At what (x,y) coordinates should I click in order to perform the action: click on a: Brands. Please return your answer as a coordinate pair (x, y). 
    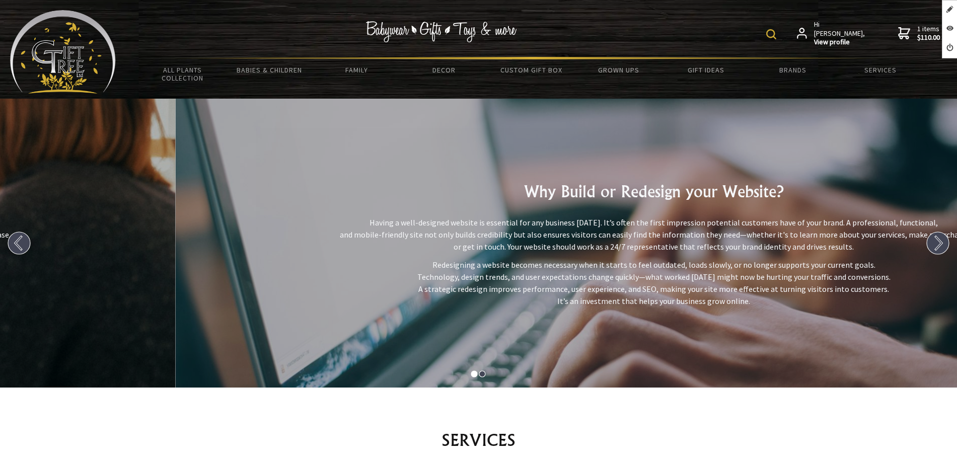
    Looking at the image, I should click on (793, 70).